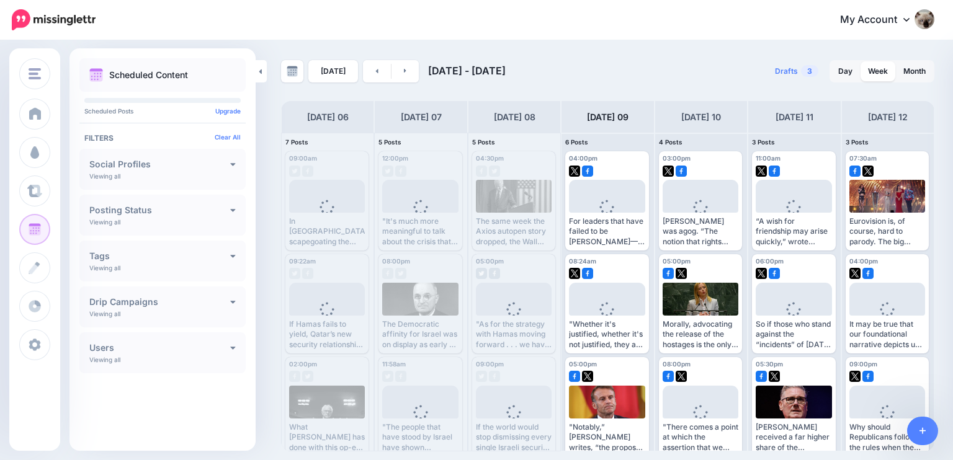 This screenshot has height=460, width=953. Describe the element at coordinates (163, 111) in the screenshot. I see `p: Scheduled Posts` at that location.